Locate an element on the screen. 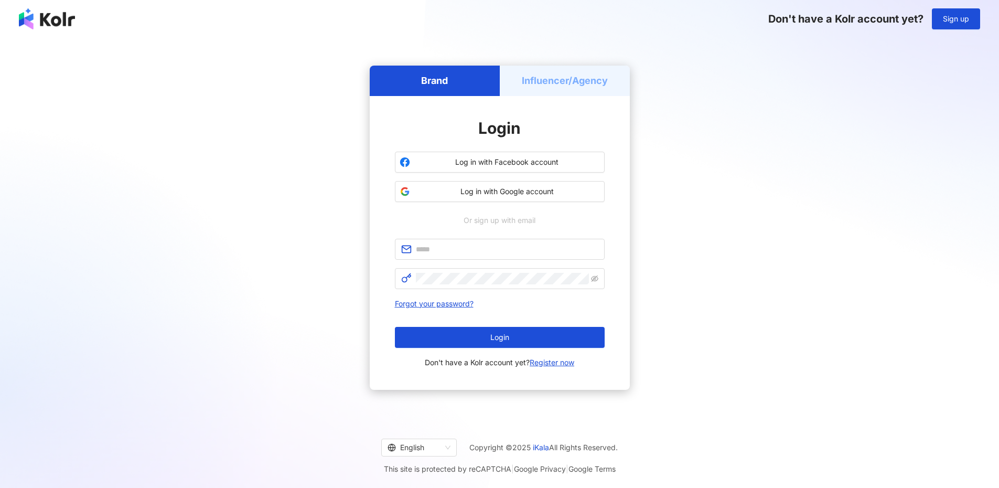  span: Or sign up with email is located at coordinates (499, 220).